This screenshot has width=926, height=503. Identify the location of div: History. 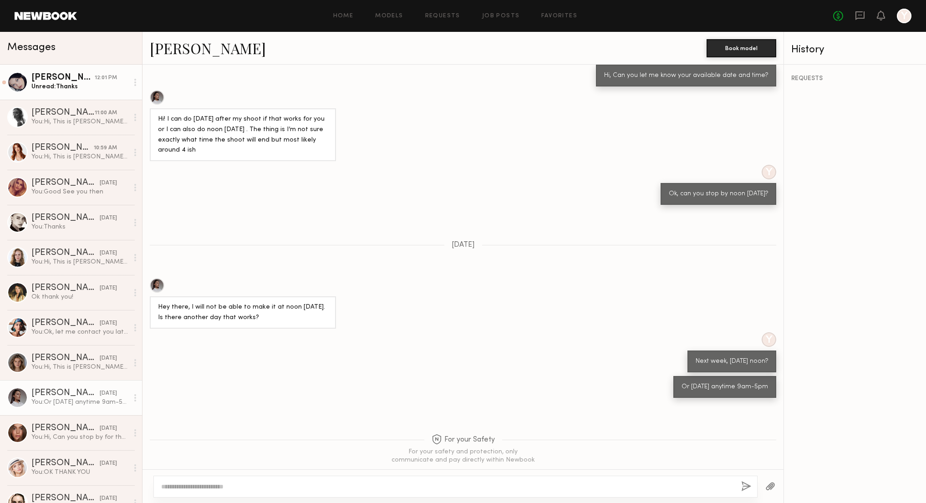
(855, 50).